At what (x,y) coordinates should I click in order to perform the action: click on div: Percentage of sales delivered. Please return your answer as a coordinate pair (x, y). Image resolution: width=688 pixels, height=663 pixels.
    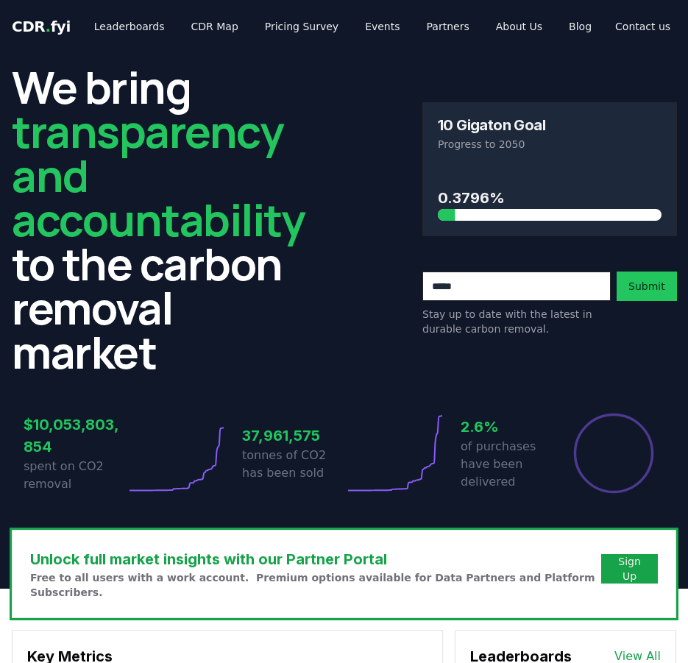
    Looking at the image, I should click on (613, 453).